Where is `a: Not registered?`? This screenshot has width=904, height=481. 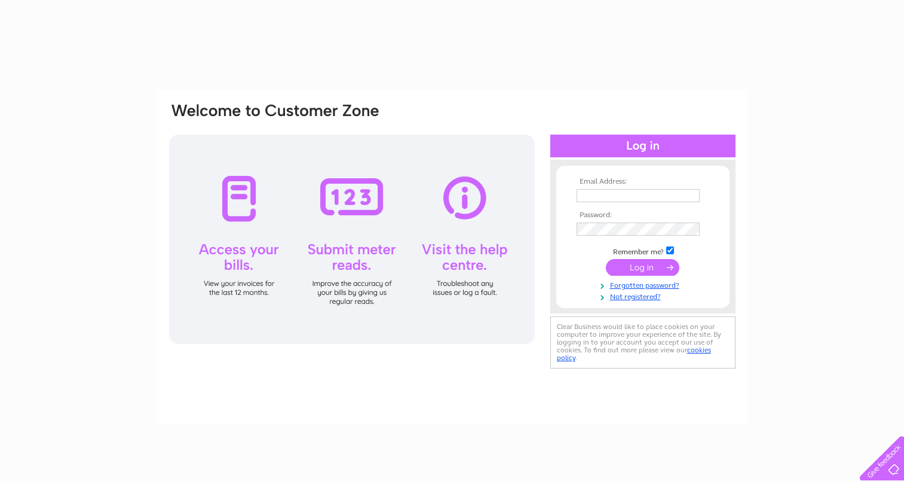 a: Not registered? is located at coordinates (644, 295).